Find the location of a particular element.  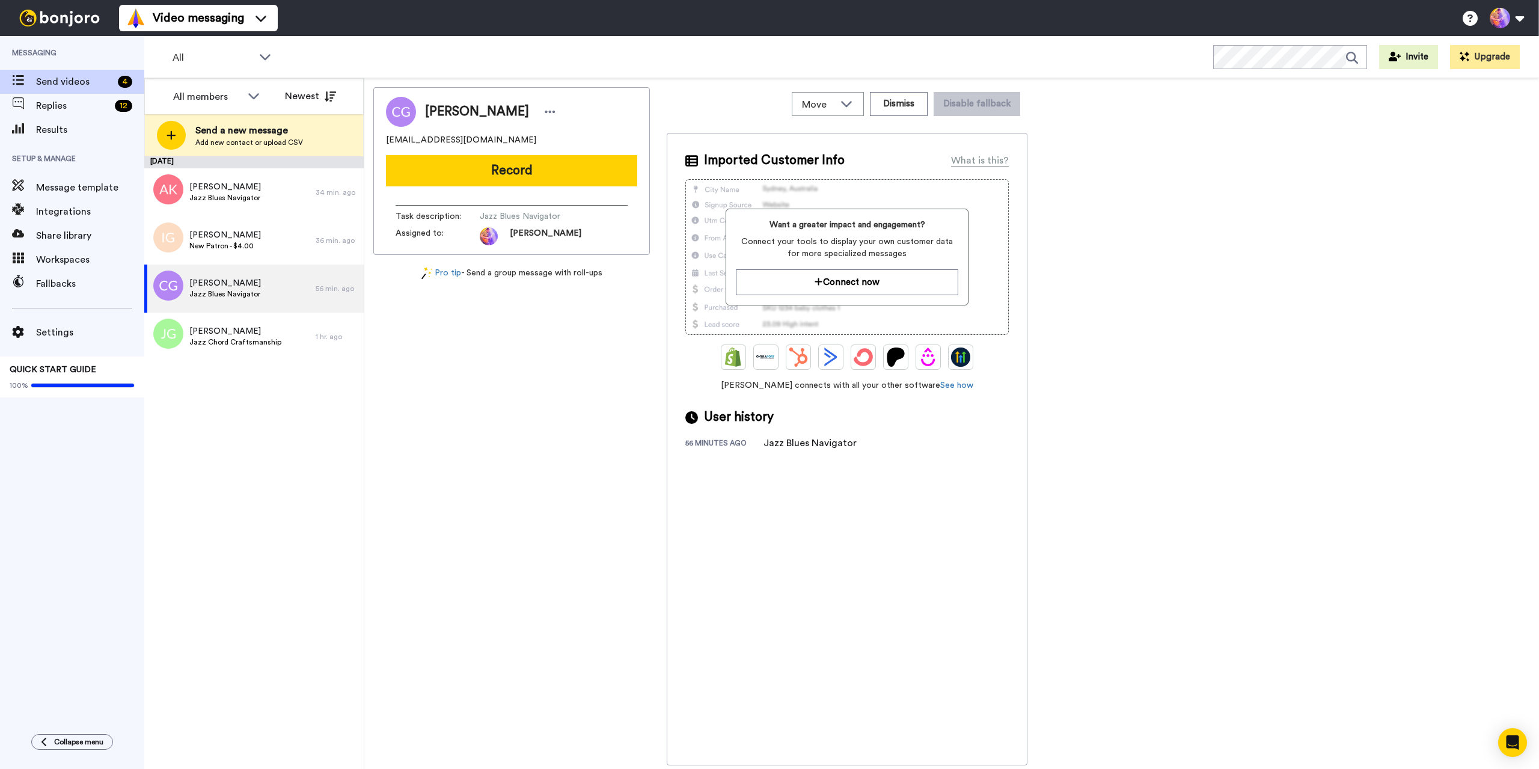

img: ConvertKit is located at coordinates (864, 357).